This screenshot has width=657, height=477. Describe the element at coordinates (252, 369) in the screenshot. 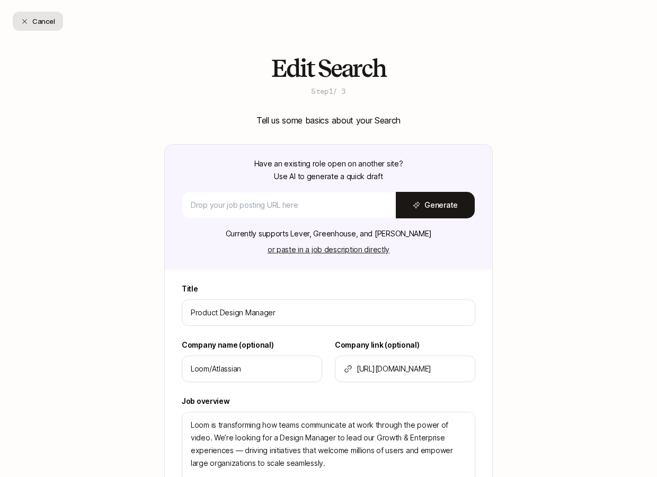

I see `input: Tell us who you're hiring for` at that location.